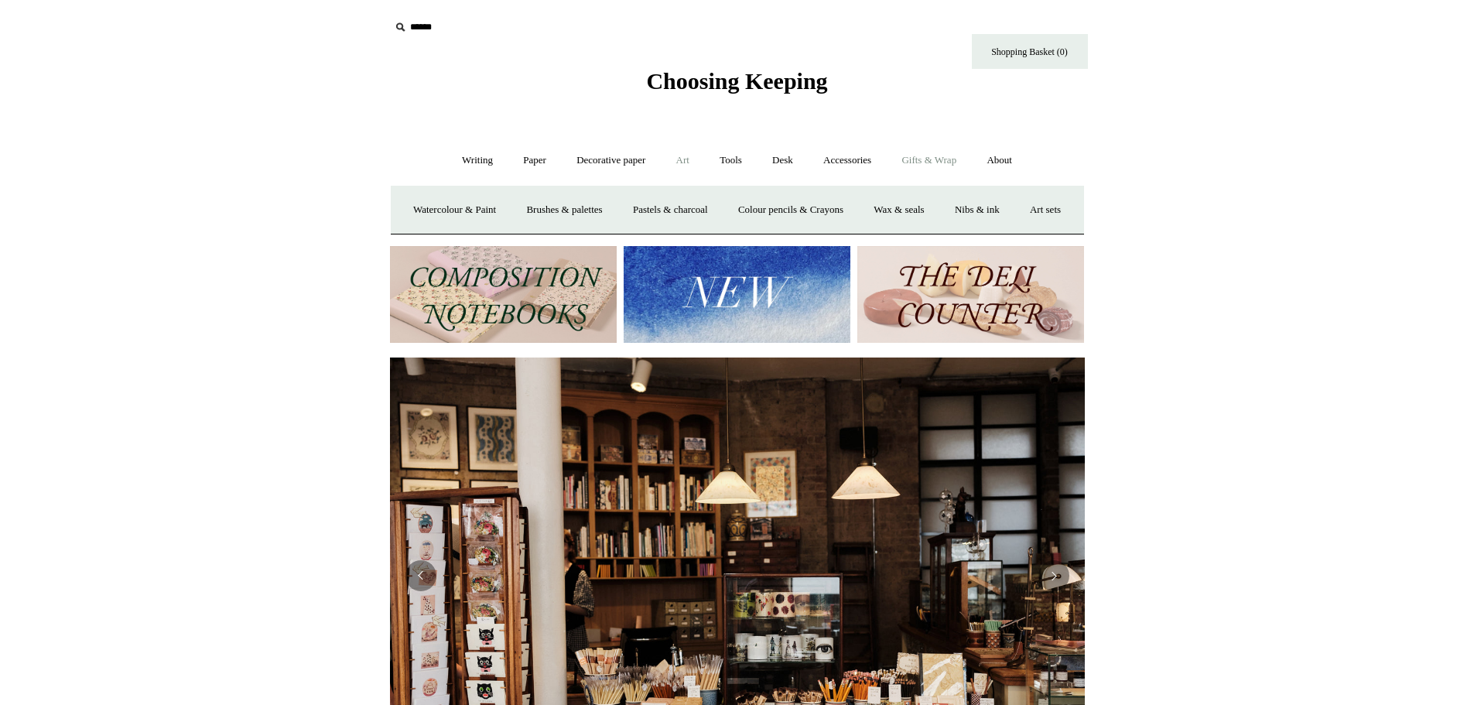 Image resolution: width=1474 pixels, height=705 pixels. I want to click on a: Writing, so click(478, 160).